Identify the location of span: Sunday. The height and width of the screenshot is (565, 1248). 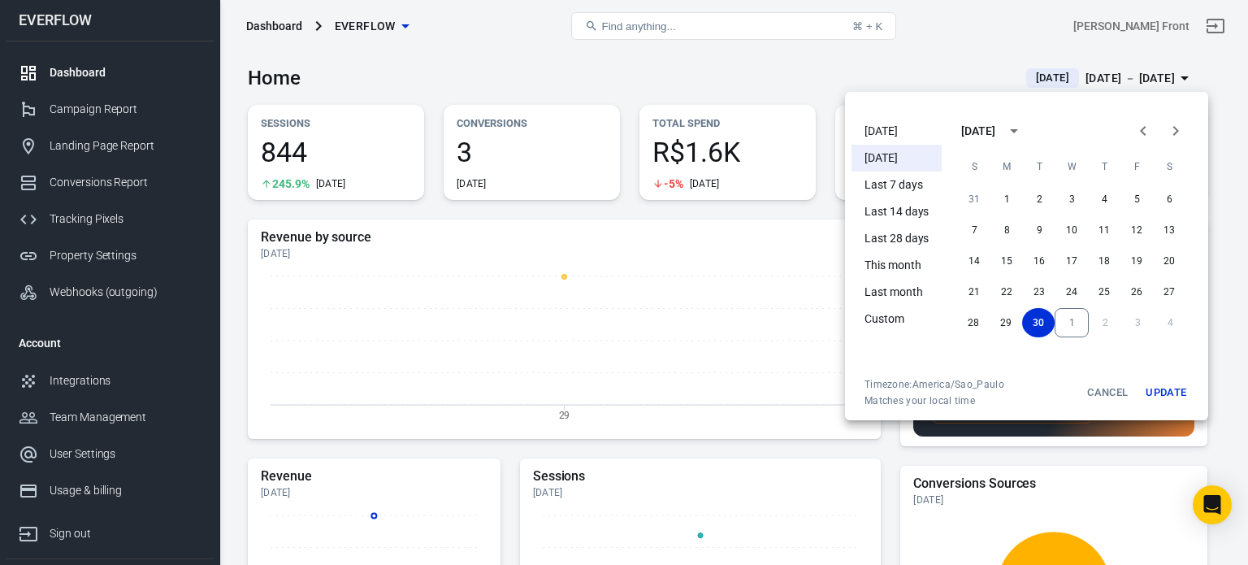
(974, 167).